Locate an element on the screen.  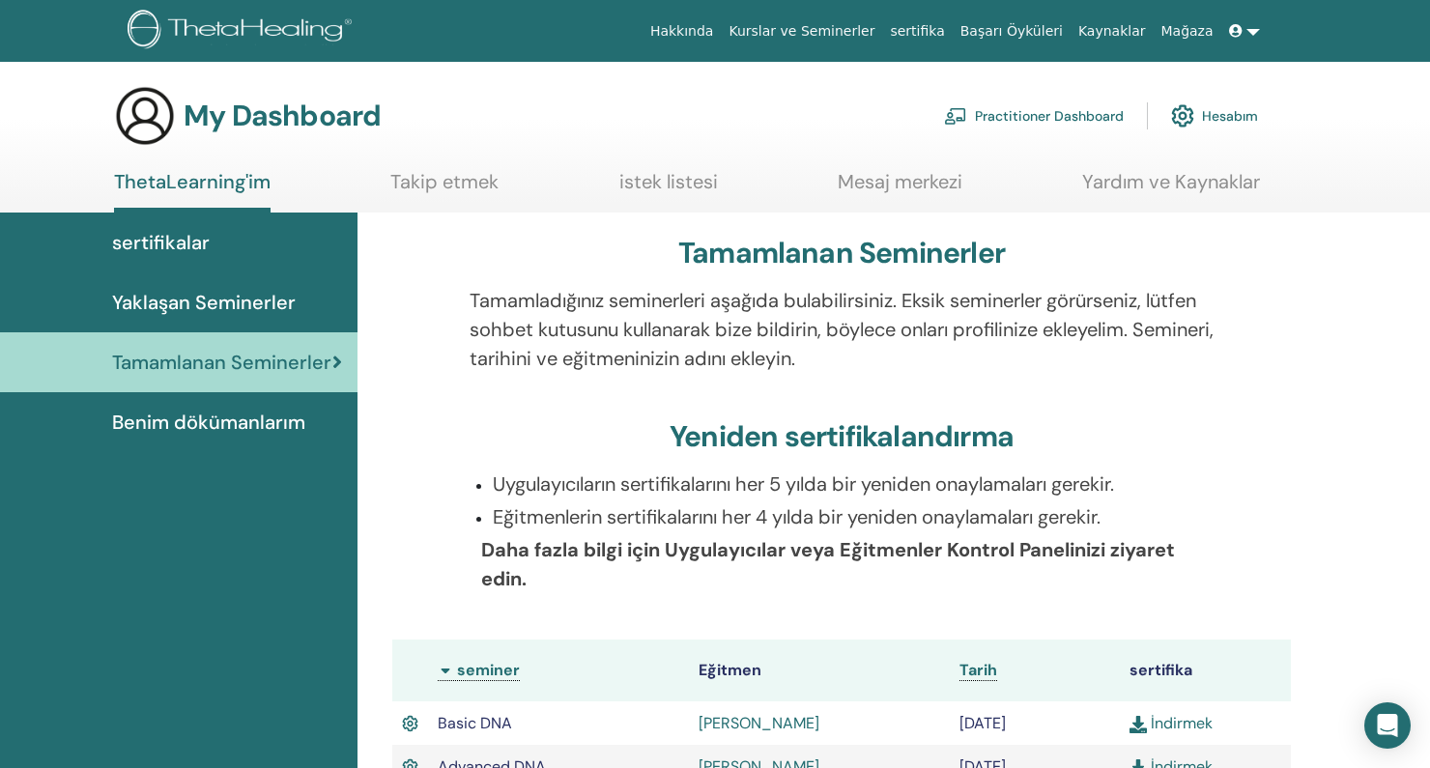
a: ThetaLearning'im is located at coordinates (192, 191).